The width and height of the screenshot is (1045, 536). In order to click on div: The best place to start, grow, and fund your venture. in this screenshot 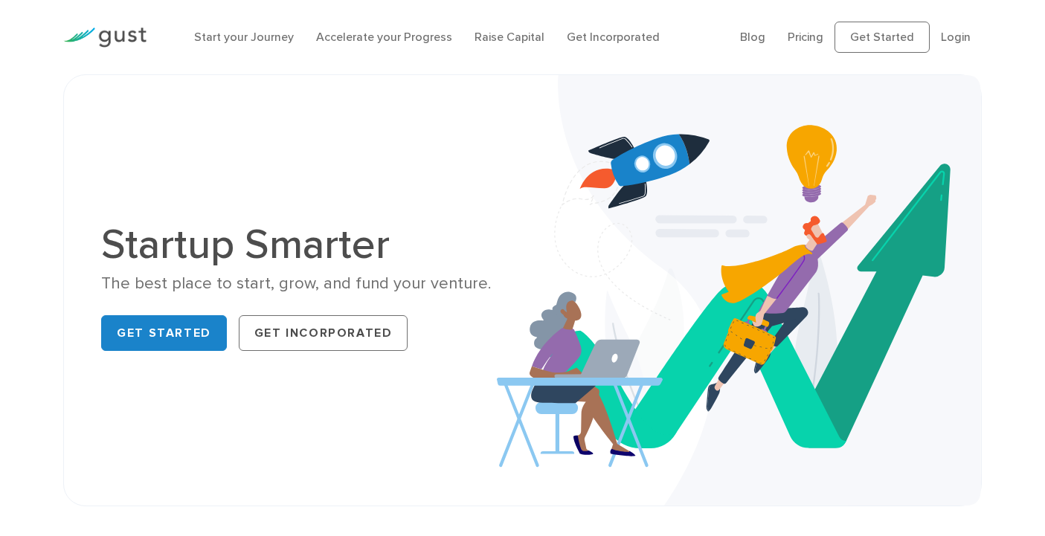, I will do `click(306, 283)`.